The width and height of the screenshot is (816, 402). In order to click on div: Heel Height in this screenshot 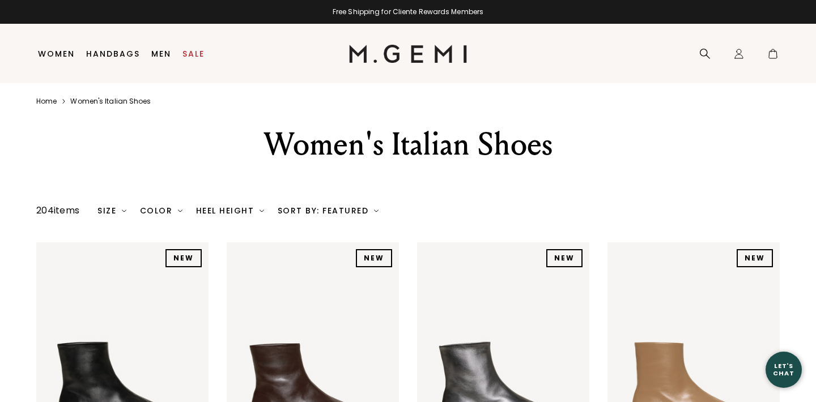, I will do `click(230, 211)`.